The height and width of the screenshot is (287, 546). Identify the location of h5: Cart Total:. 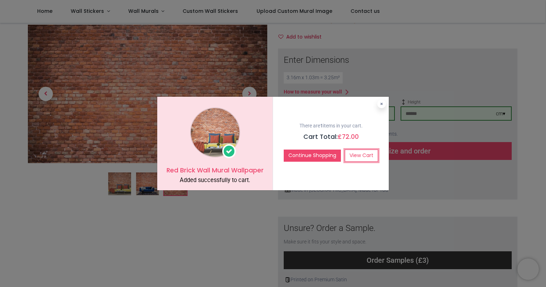
(331, 137).